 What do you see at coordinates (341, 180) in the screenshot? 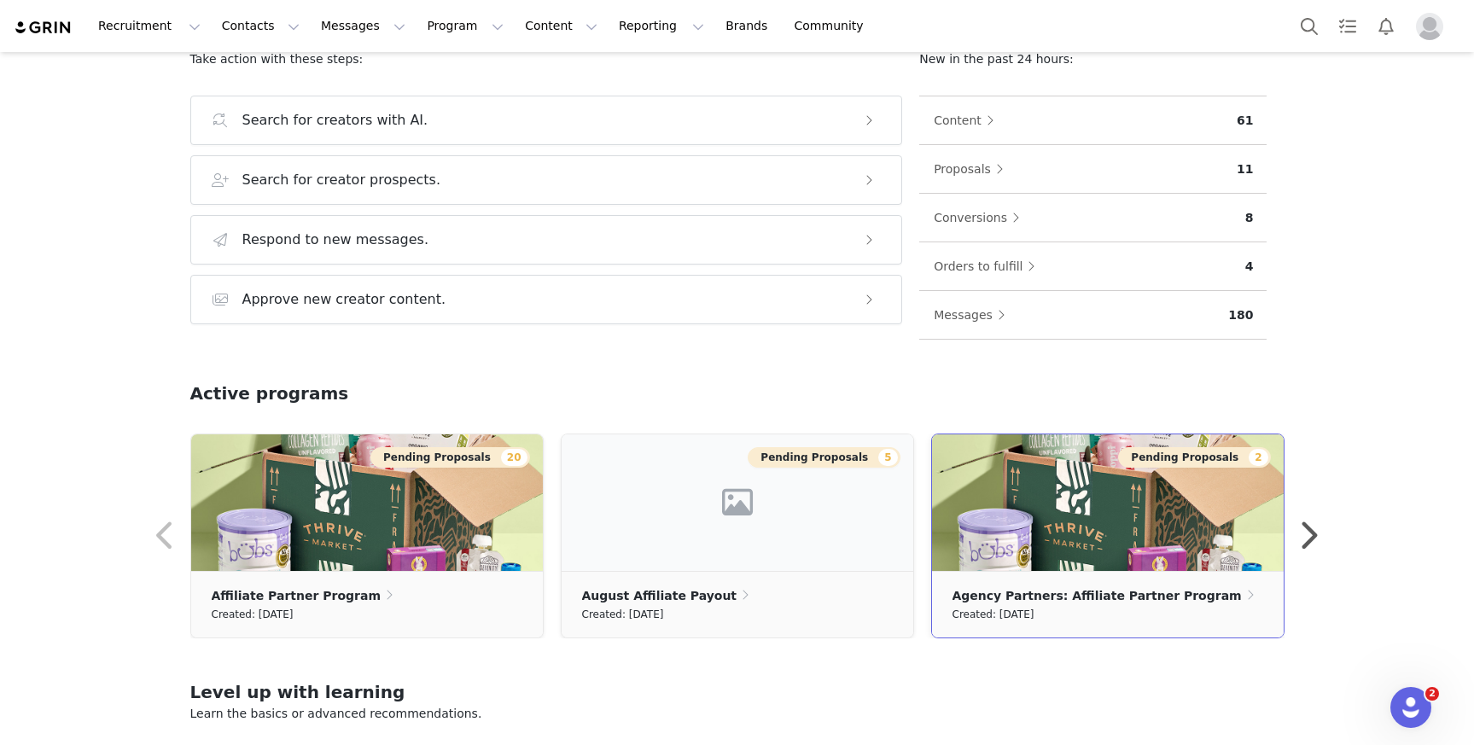
I see `h3: Search for creator prospects.` at bounding box center [341, 180].